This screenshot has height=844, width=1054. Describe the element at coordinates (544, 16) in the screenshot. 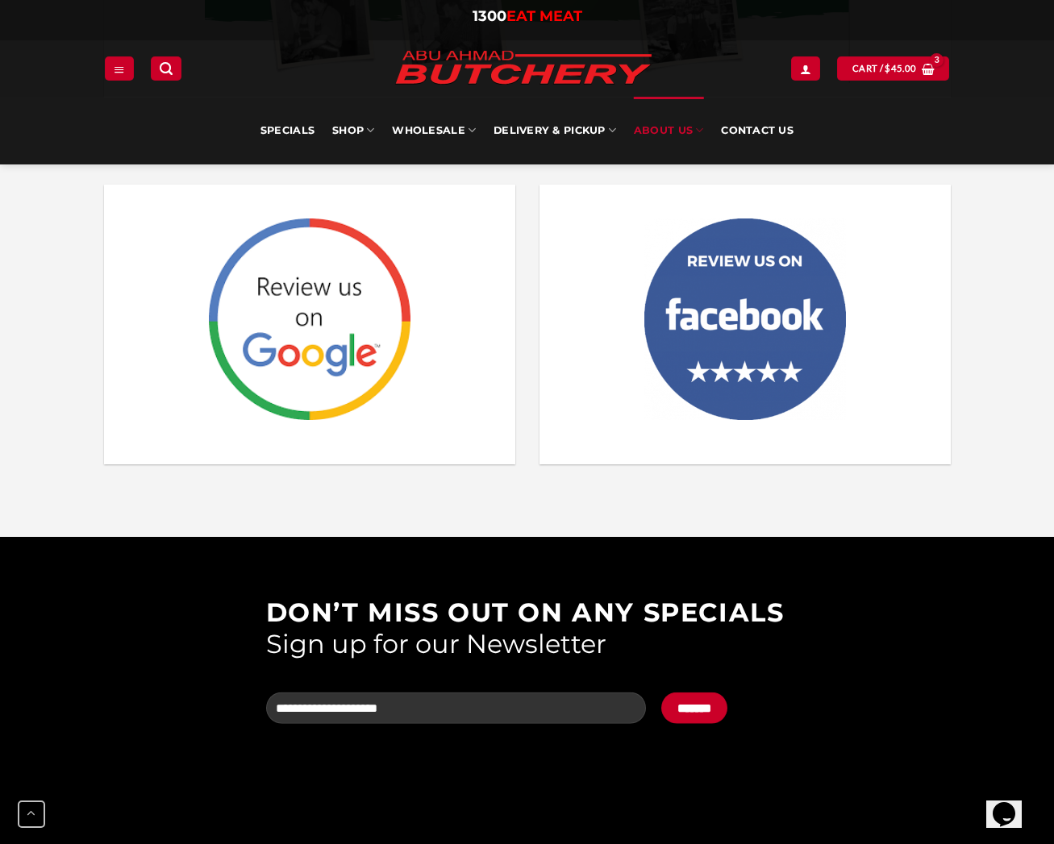

I see `span: EAT MEAT` at that location.